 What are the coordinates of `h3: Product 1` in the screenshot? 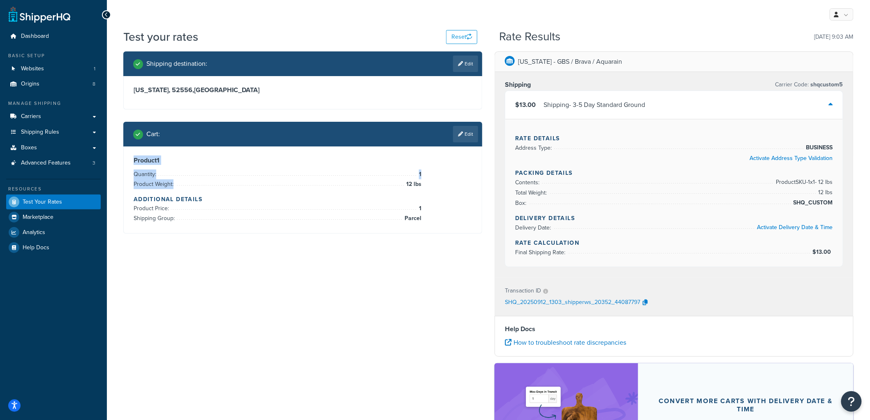 It's located at (303, 160).